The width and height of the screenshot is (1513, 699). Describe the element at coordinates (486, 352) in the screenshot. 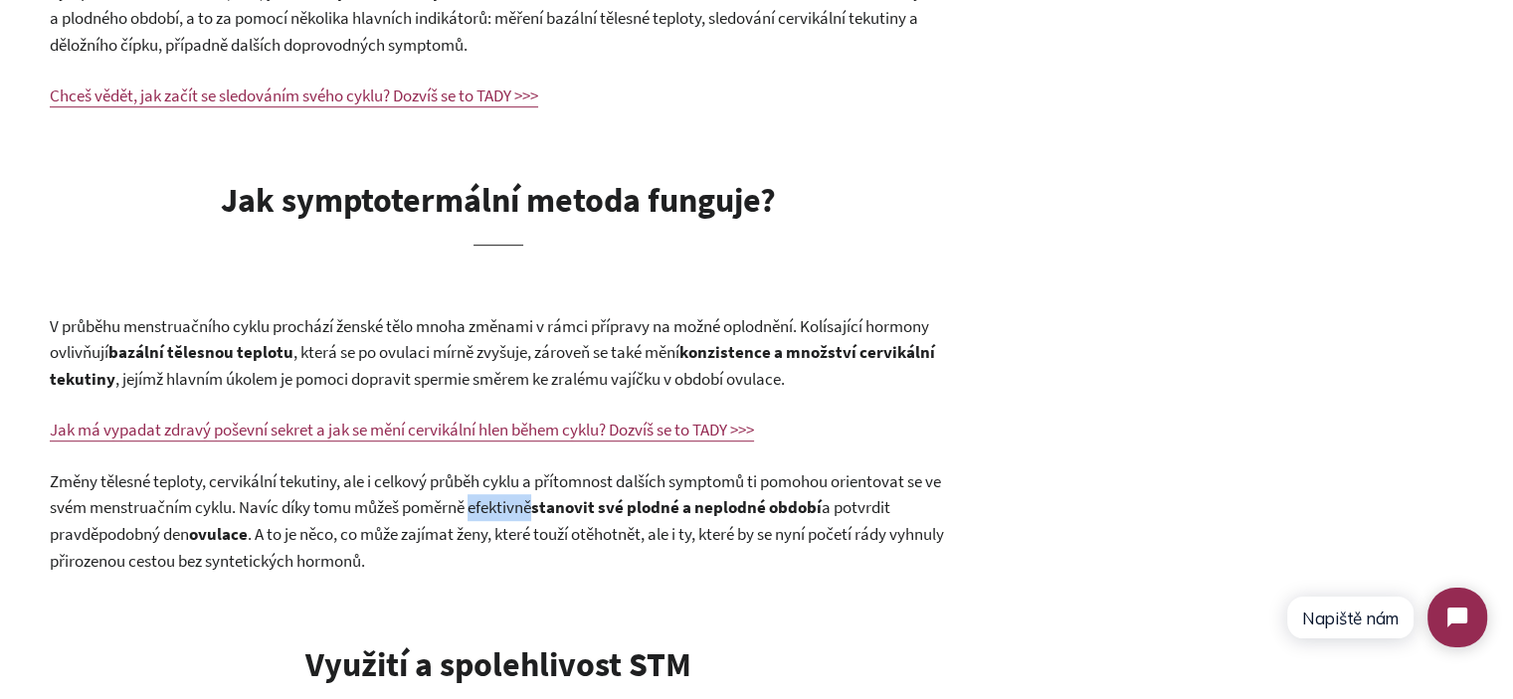

I see `span: , která se po ovulaci mírně zvyšuje, zároveň se také mění` at that location.